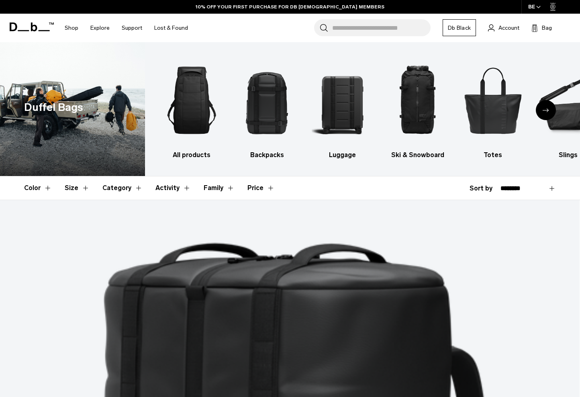 This screenshot has width=580, height=397. What do you see at coordinates (267, 107) in the screenshot?
I see `a: Db Backpacks` at bounding box center [267, 107].